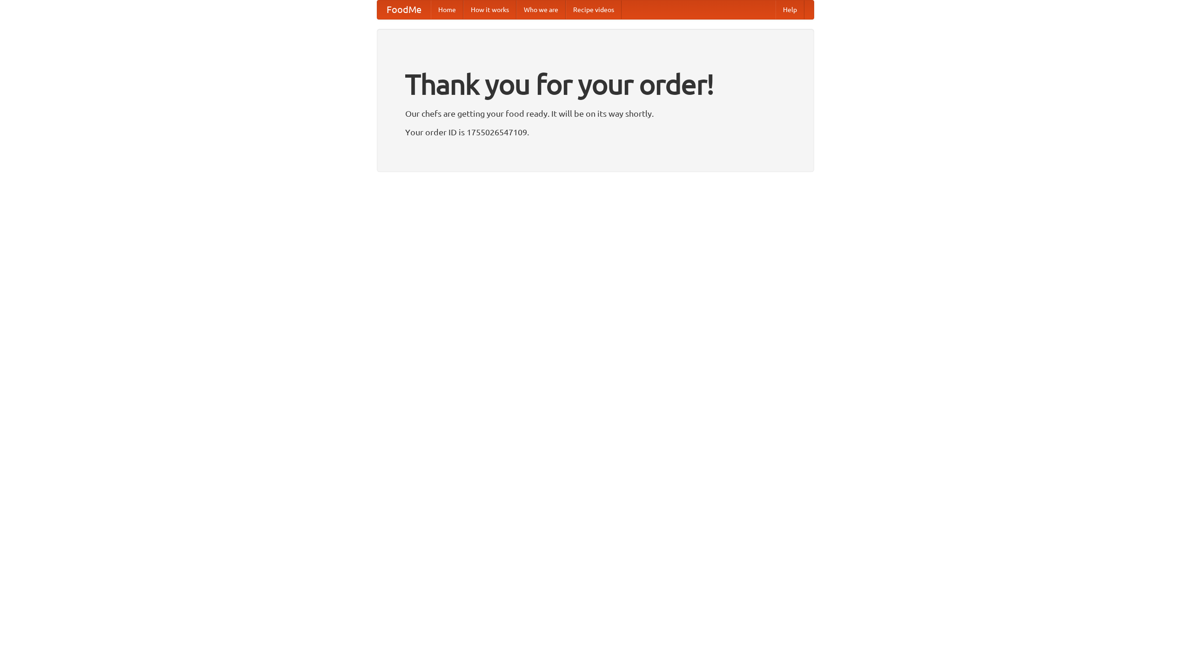 The width and height of the screenshot is (1191, 658). What do you see at coordinates (404, 10) in the screenshot?
I see `a: FoodMe` at bounding box center [404, 10].